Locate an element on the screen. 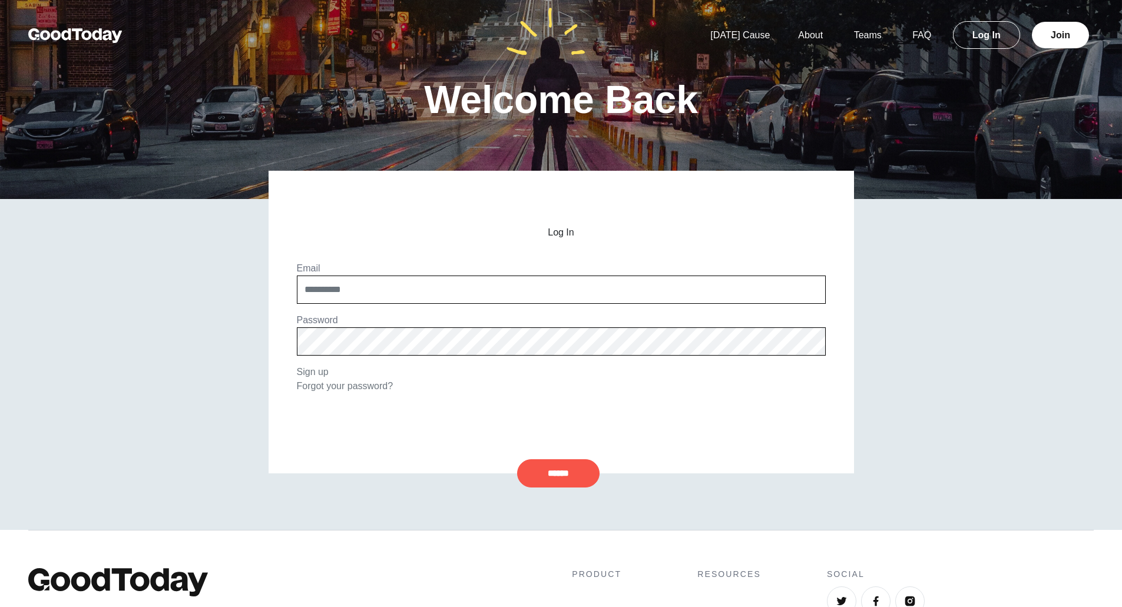  h4: Product is located at coordinates (601, 574).